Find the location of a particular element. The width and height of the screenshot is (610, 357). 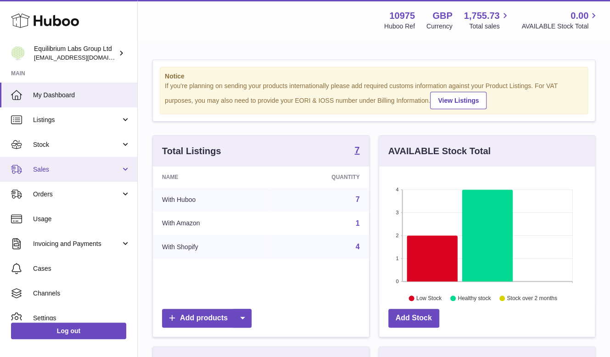

a: Log out is located at coordinates (68, 331).